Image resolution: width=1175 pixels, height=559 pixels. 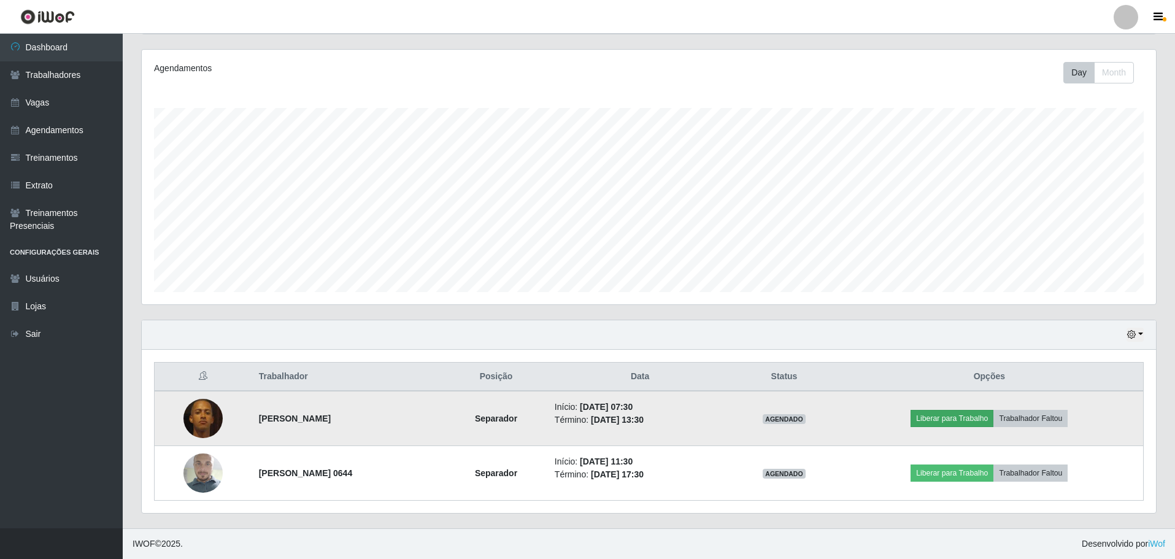 What do you see at coordinates (158, 544) in the screenshot?
I see `span: © 2025 .` at bounding box center [158, 544].